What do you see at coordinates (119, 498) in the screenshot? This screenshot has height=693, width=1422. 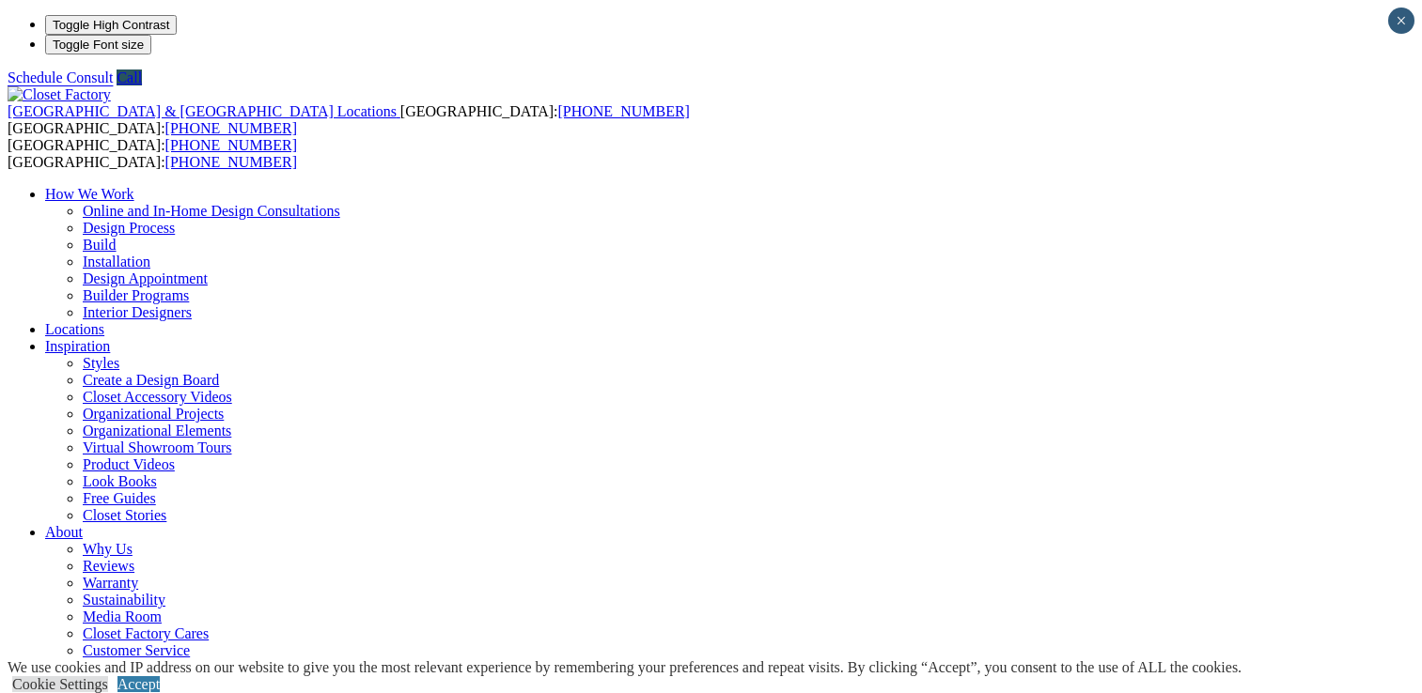 I see `a: Free Guides` at bounding box center [119, 498].